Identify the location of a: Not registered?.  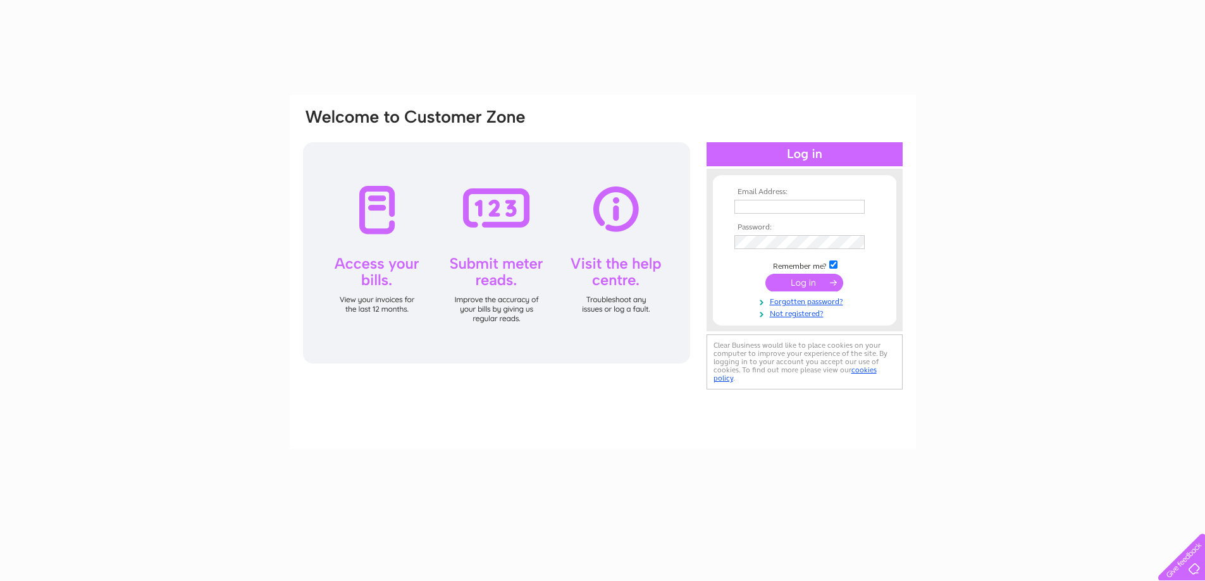
(806, 312).